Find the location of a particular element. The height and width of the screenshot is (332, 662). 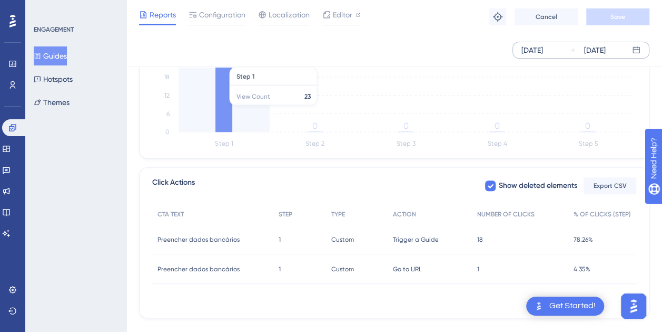

button: Guides is located at coordinates (50, 56).